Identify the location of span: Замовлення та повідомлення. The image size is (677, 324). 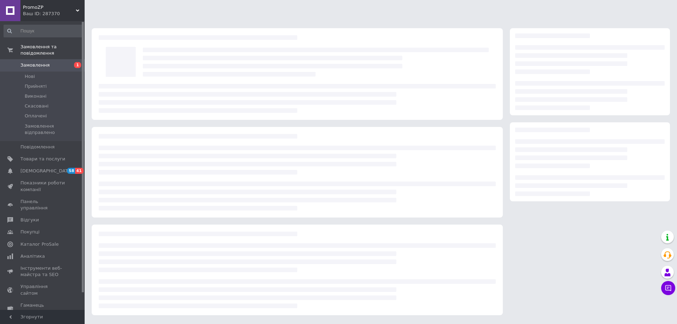
(53, 50).